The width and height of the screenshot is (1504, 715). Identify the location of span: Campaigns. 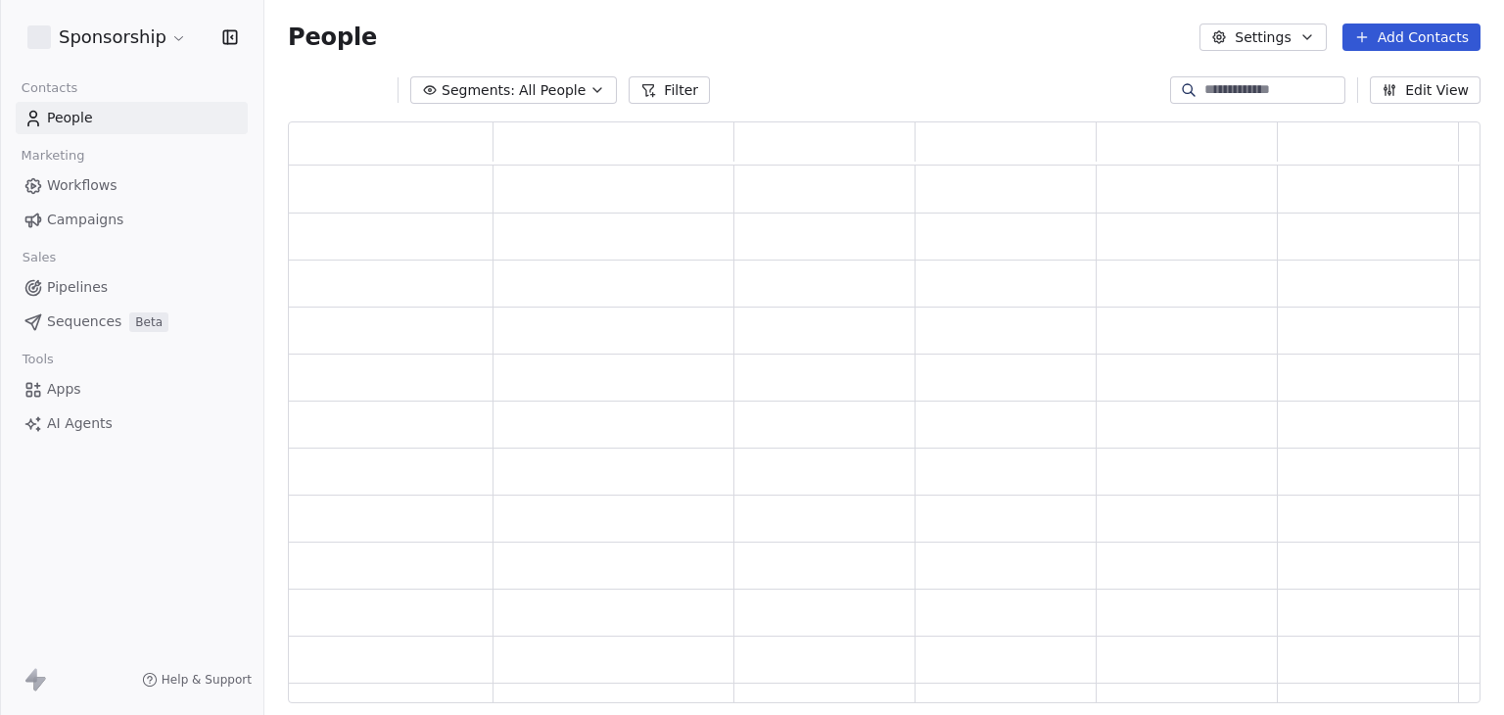
(85, 219).